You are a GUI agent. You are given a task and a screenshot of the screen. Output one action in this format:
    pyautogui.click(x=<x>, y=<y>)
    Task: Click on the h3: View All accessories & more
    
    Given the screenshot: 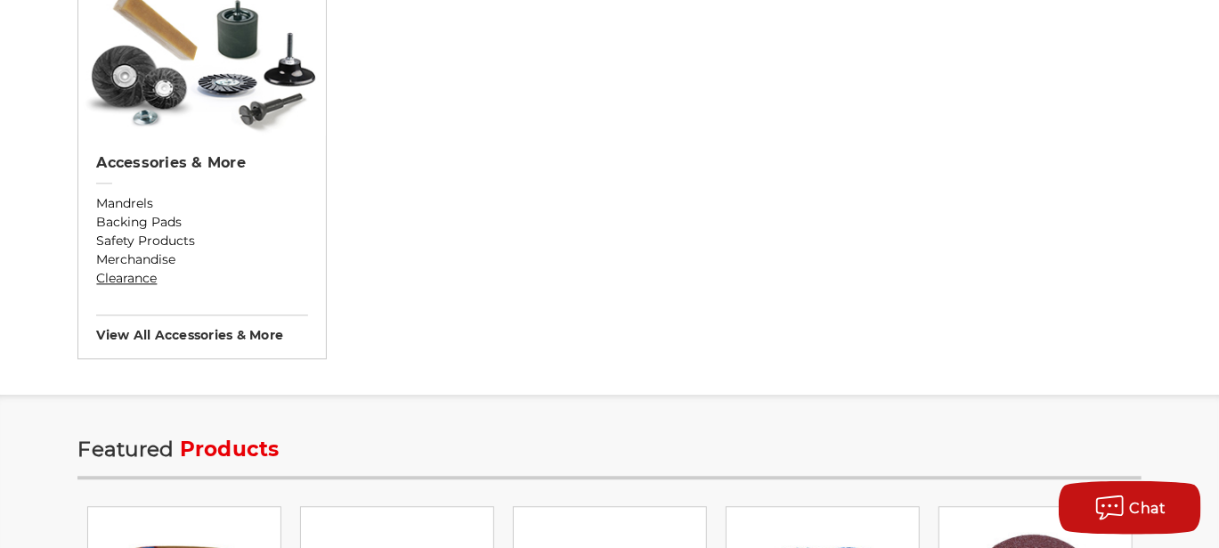 What is the action you would take?
    pyautogui.click(x=202, y=329)
    